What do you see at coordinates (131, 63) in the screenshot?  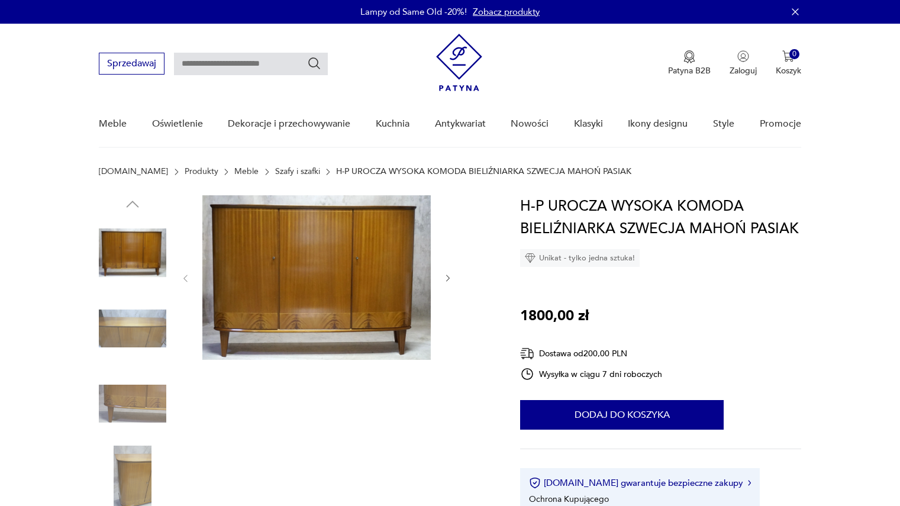 I see `button: Sprzedawaj` at bounding box center [131, 63].